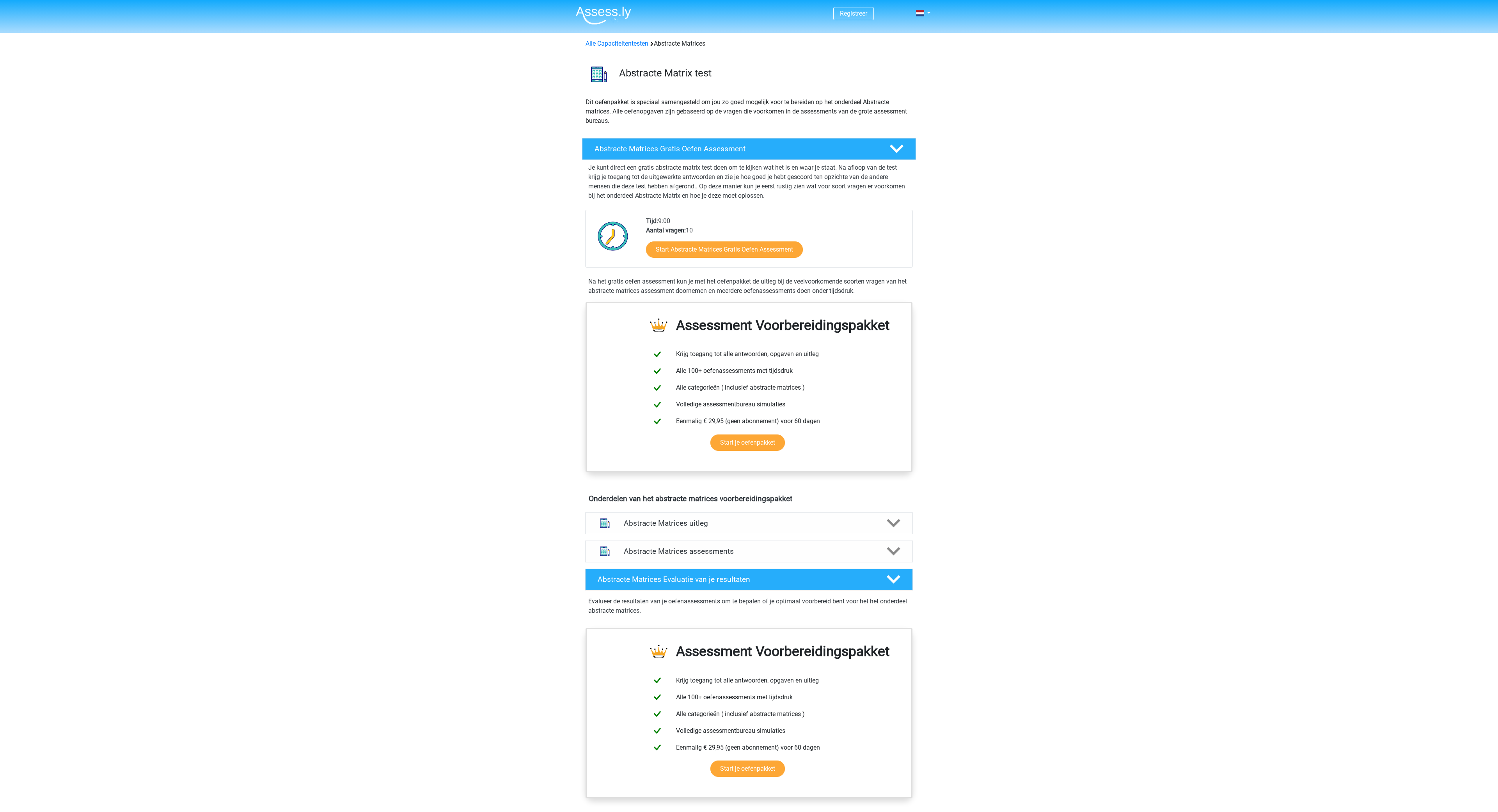 This screenshot has width=1498, height=812. I want to click on img: Assessly, so click(603, 16).